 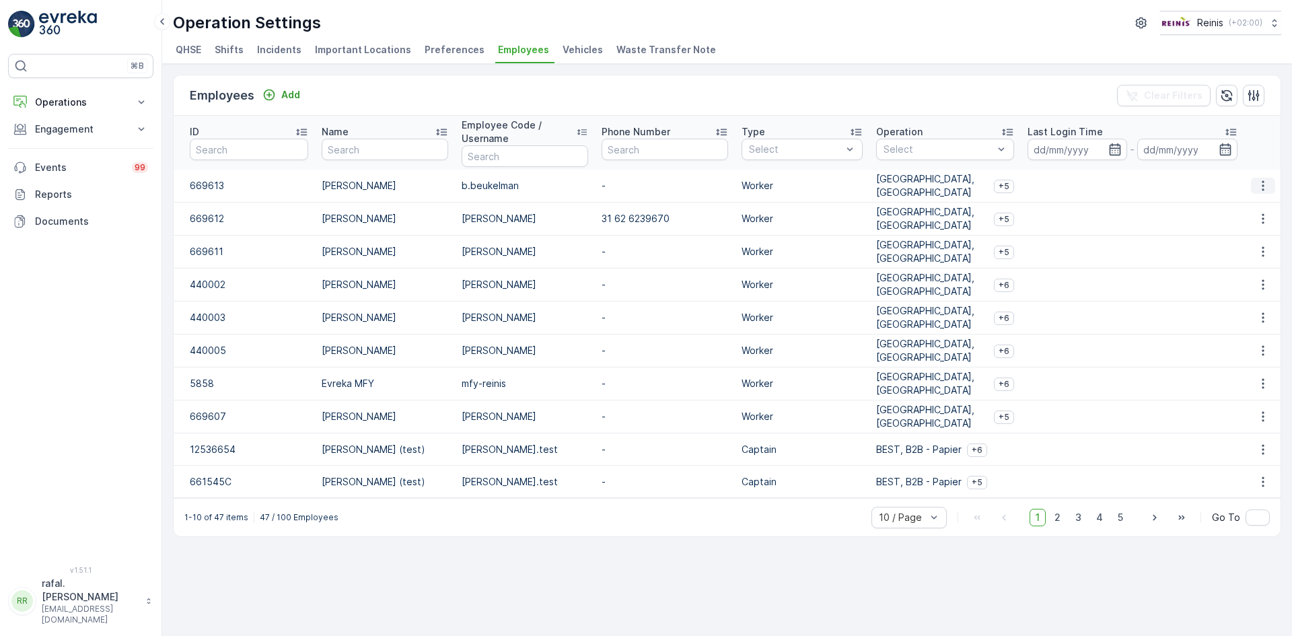 What do you see at coordinates (636, 132) in the screenshot?
I see `p: Phone Number` at bounding box center [636, 132].